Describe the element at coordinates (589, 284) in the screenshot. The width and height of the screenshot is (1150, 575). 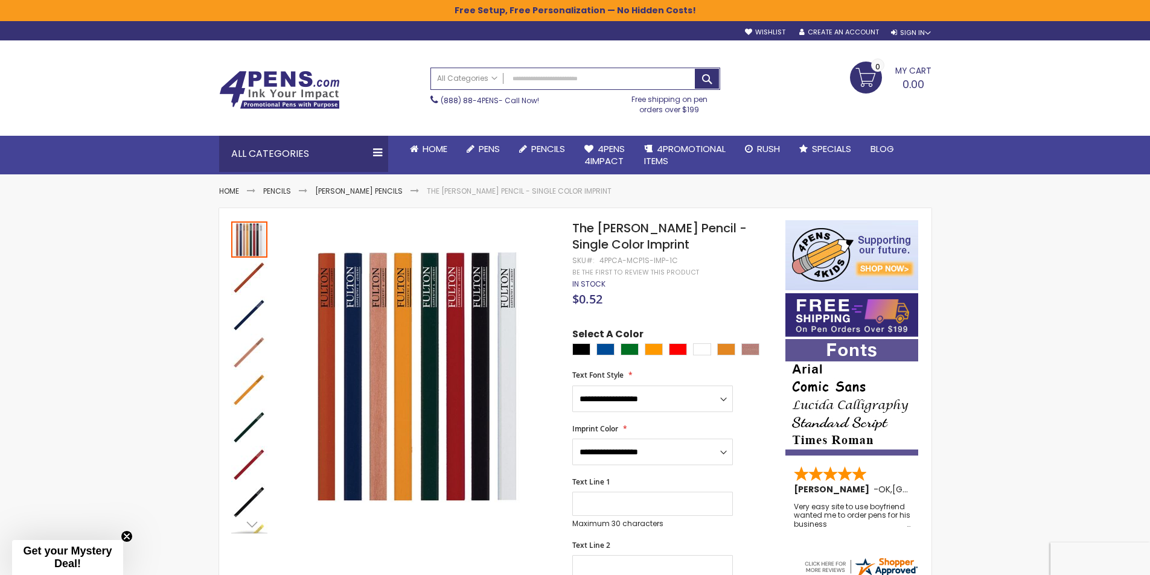
I see `span: In stock` at that location.